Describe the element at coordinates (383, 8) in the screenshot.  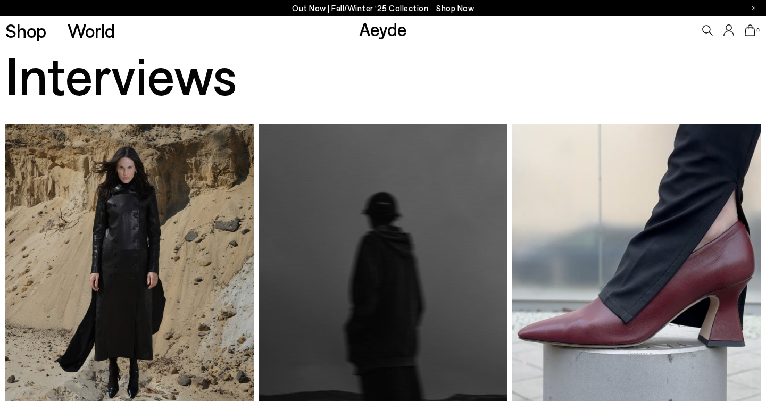
I see `p: Out Now | Fall/Winter ‘25 Collection` at that location.